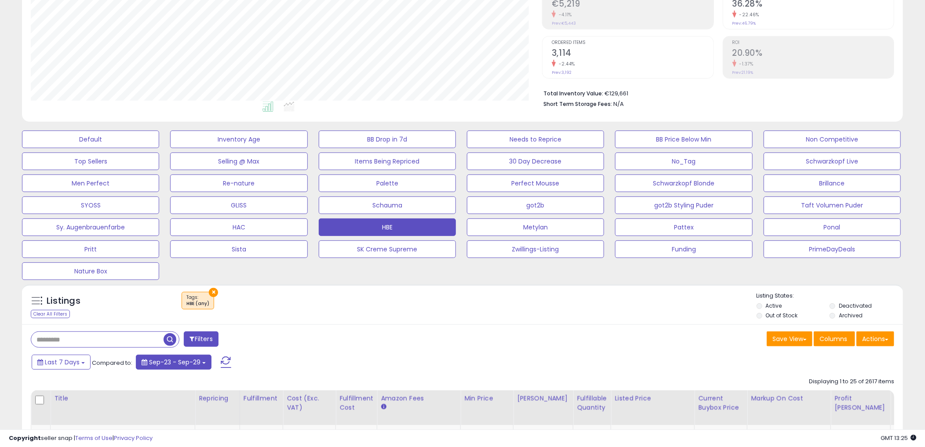 The width and height of the screenshot is (925, 447). What do you see at coordinates (62, 362) in the screenshot?
I see `span: Last 7 Days` at bounding box center [62, 362].